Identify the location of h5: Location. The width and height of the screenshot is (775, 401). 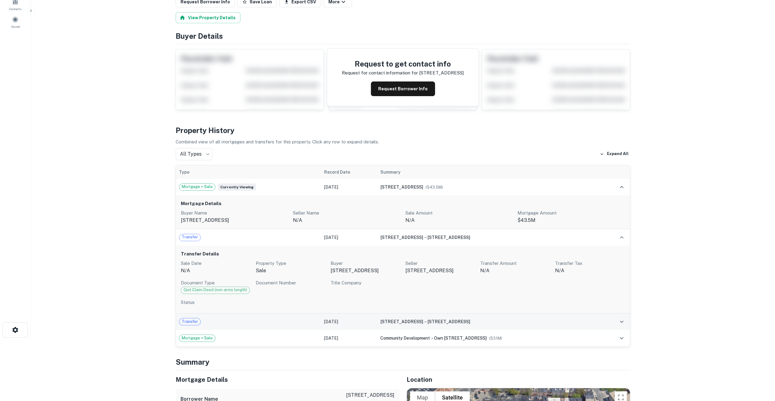
(518, 380).